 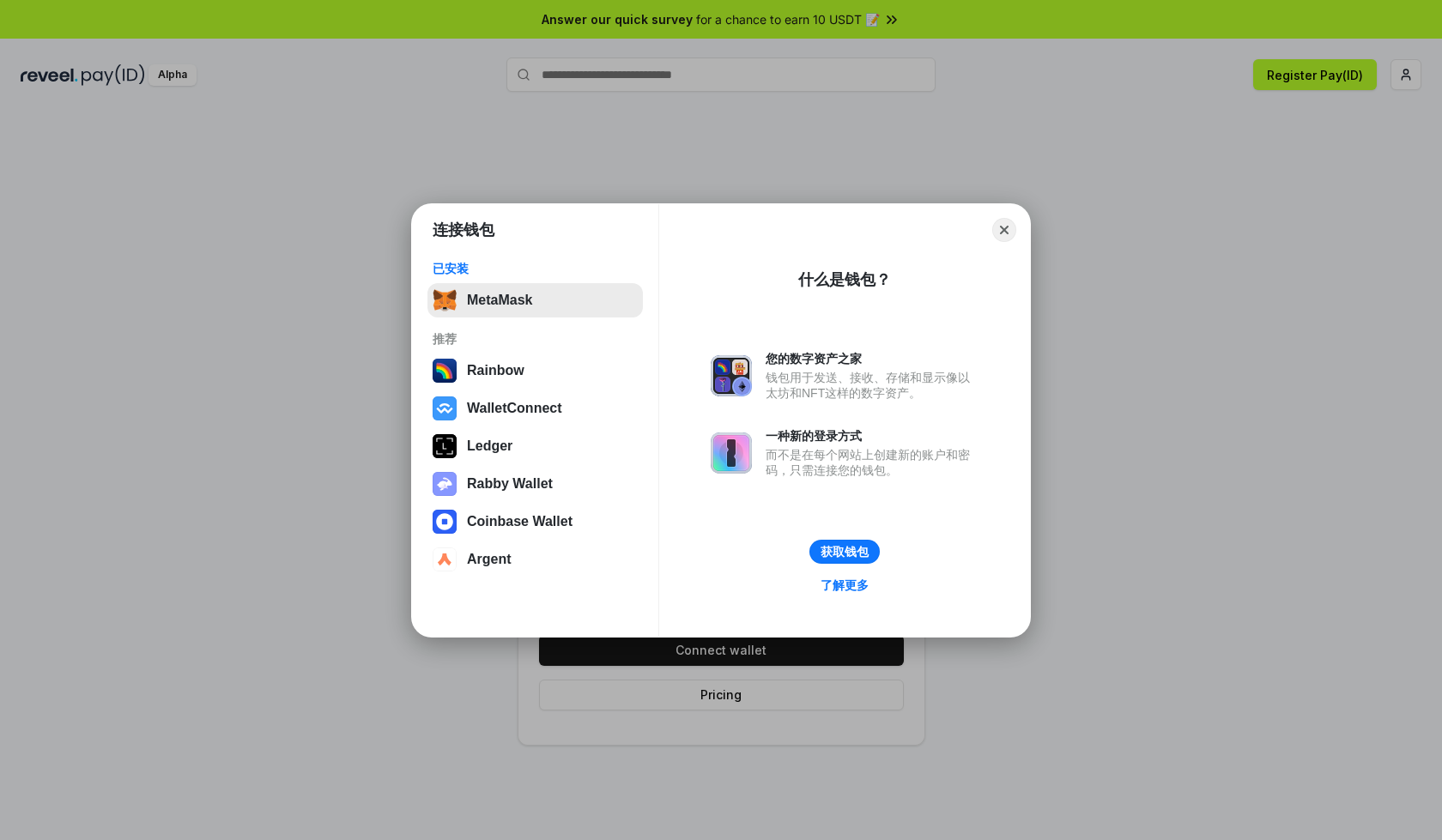 I want to click on img: svg+xml,%3Csvg%20fill%3D%22none%22%20height%3D%2233%22%20viewBox%3D%220%200%2035%2033%22%20width%..., so click(x=444, y=300).